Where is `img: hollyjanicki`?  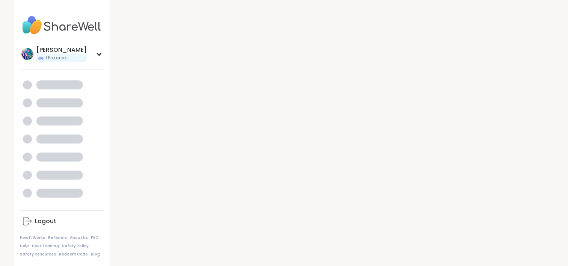
img: hollyjanicki is located at coordinates (27, 54).